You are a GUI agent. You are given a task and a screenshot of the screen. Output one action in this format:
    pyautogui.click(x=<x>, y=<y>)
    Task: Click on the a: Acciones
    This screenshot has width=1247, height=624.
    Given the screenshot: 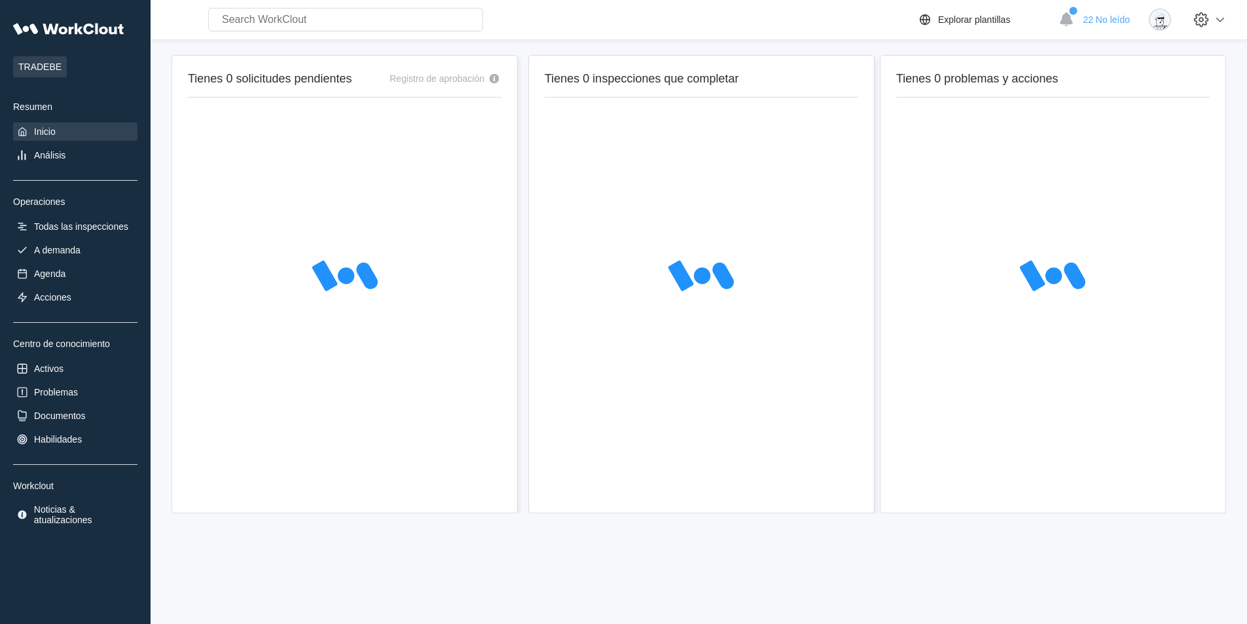 What is the action you would take?
    pyautogui.click(x=75, y=297)
    